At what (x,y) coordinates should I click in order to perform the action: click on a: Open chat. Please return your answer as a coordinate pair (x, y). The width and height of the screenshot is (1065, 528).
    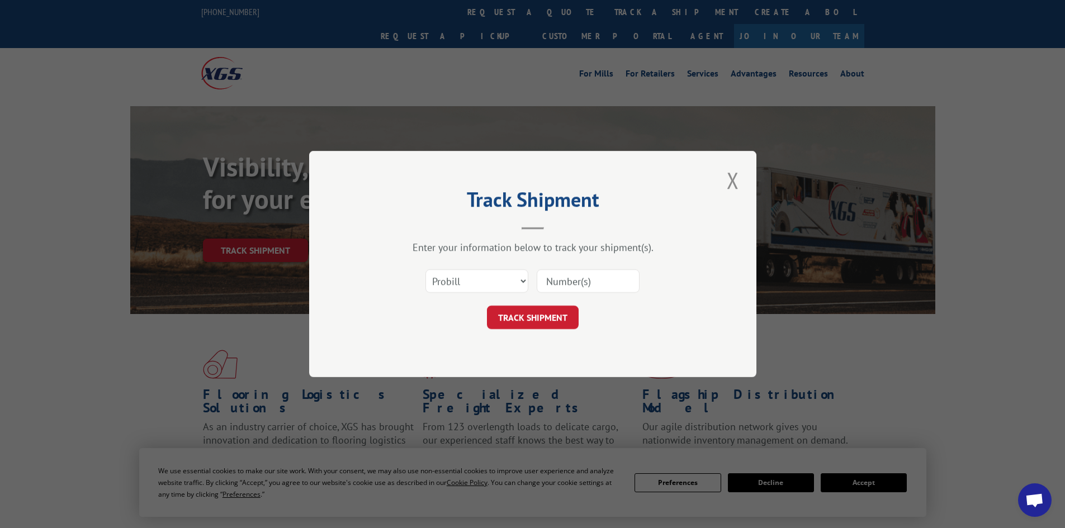
    Looking at the image, I should click on (1035, 500).